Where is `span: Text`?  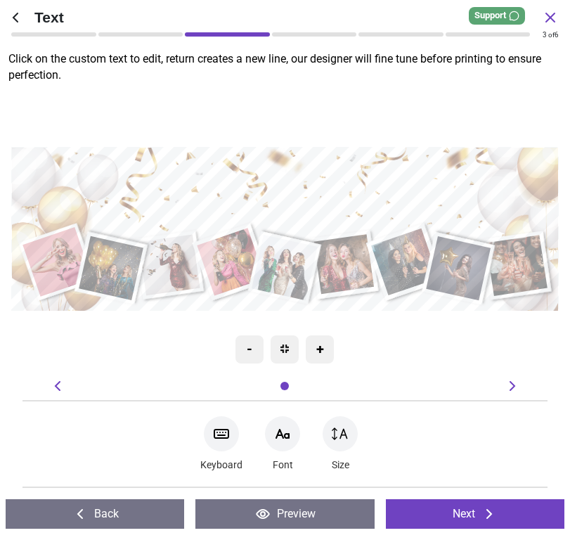
span: Text is located at coordinates (288, 17).